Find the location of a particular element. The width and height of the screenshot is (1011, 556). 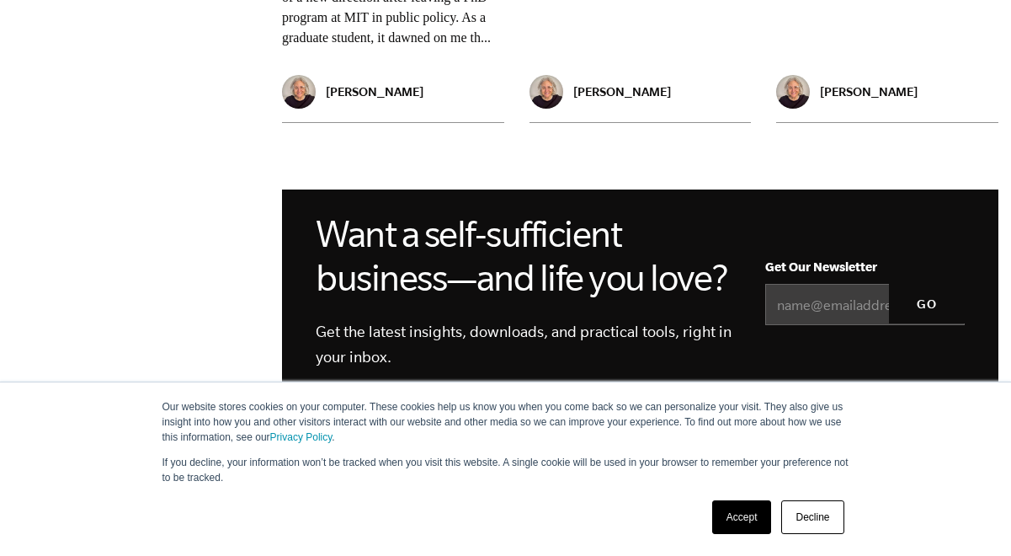

h2: Want a self-sufficient business—and life you love? is located at coordinates (528, 255).